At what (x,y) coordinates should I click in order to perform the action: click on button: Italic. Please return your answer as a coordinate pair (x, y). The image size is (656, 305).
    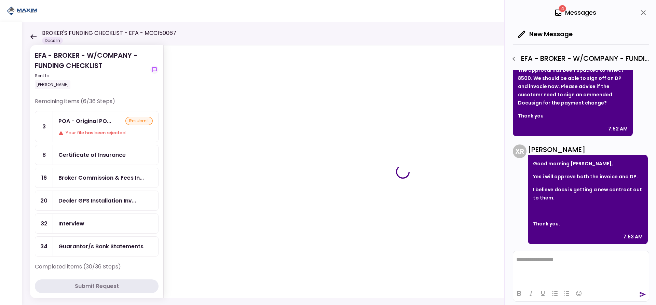
    Looking at the image, I should click on (531, 293).